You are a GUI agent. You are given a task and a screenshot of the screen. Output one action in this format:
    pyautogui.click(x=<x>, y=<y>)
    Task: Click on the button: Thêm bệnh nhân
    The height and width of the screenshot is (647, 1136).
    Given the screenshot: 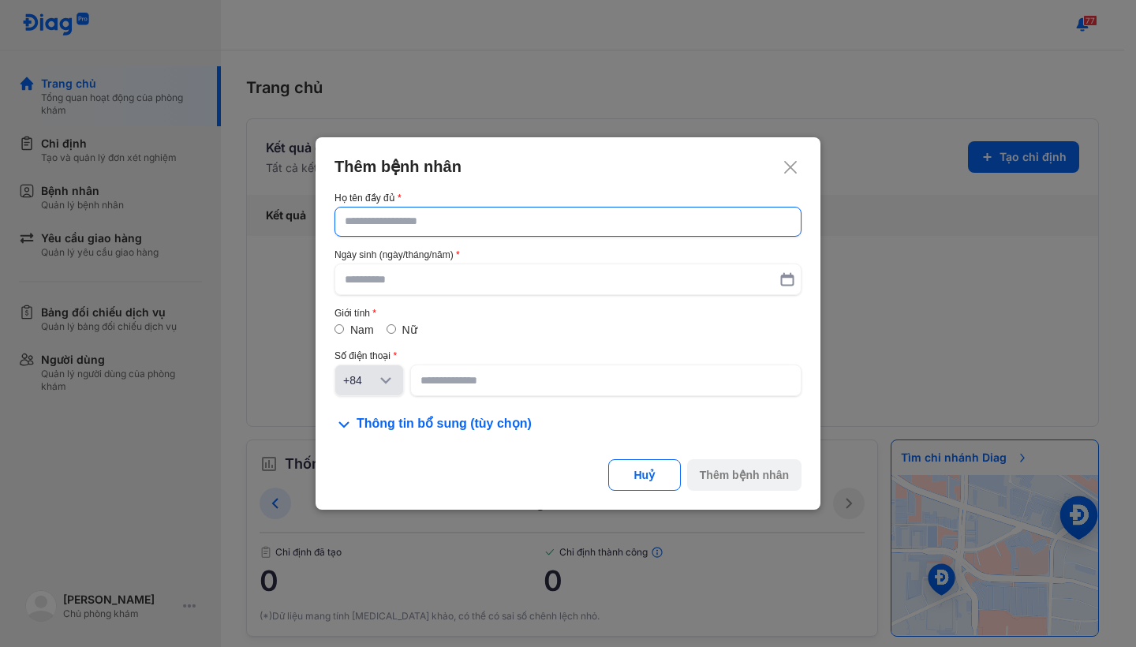 What is the action you would take?
    pyautogui.click(x=744, y=475)
    